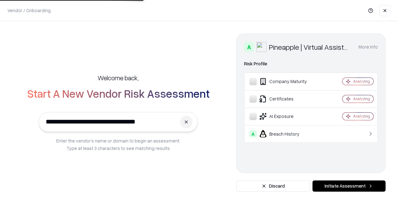  What do you see at coordinates (349, 186) in the screenshot?
I see `button: Initiate Assessment` at bounding box center [349, 186].